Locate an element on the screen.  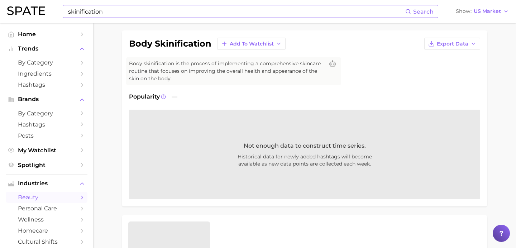
button: Export Data is located at coordinates (453, 44).